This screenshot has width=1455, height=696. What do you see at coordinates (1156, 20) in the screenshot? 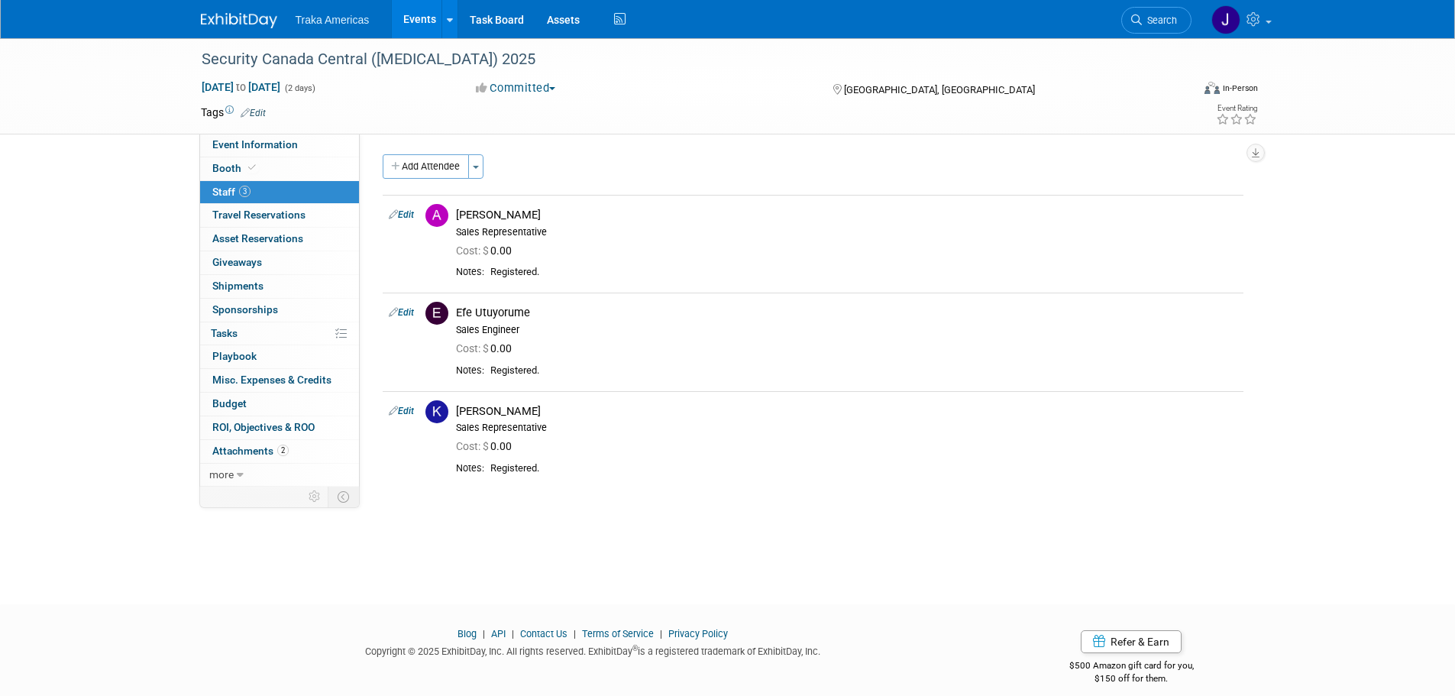
I see `a: Search` at bounding box center [1156, 20].